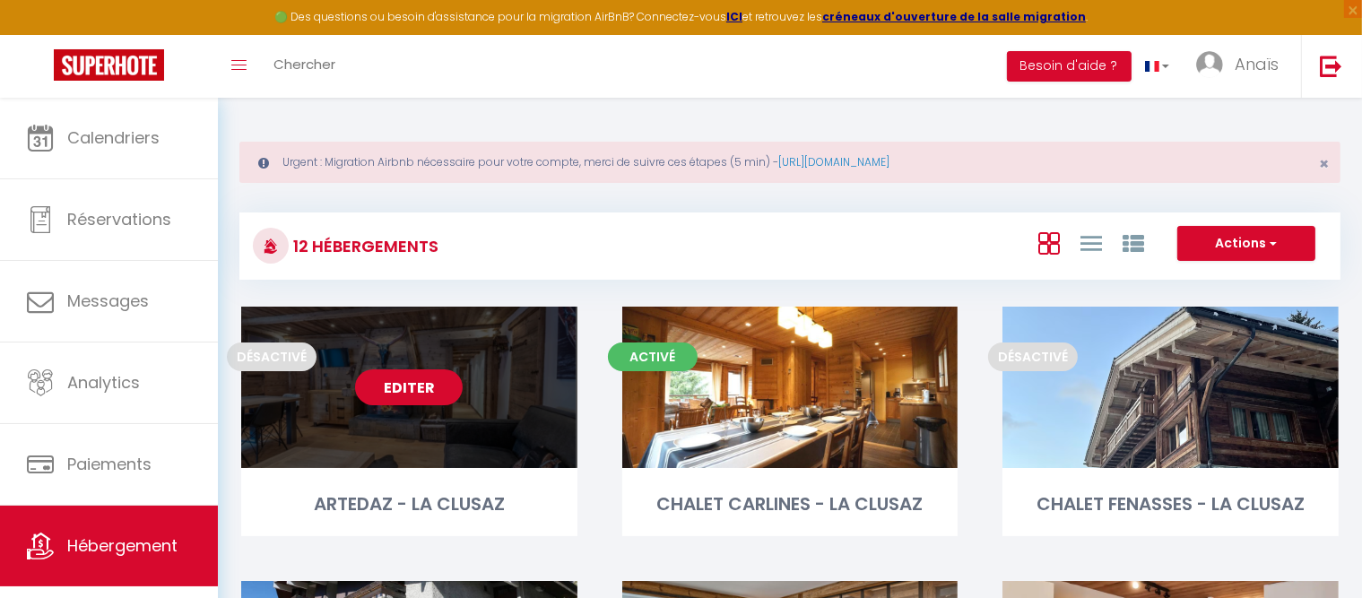  Describe the element at coordinates (41, 34) in the screenshot. I see `button: Ouvrir le widget de chat LiveChat` at that location.